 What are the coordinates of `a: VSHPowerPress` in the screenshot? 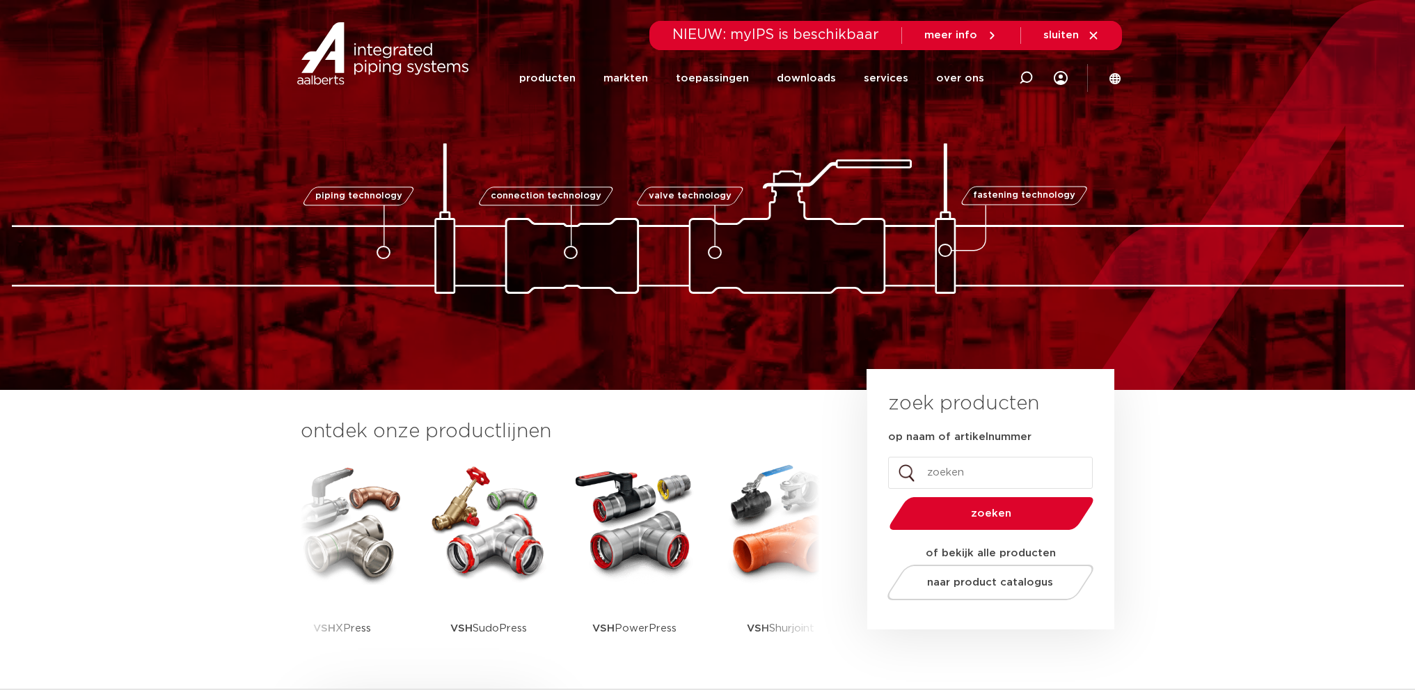 It's located at (635, 565).